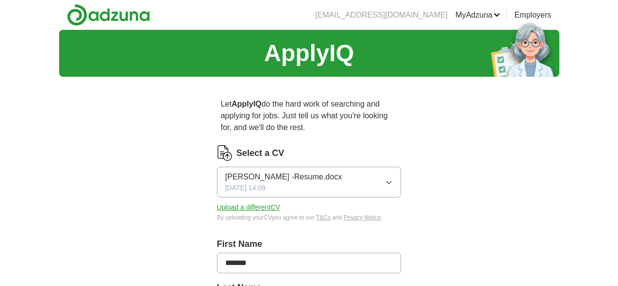  I want to click on strong: ApplyIQ, so click(246, 103).